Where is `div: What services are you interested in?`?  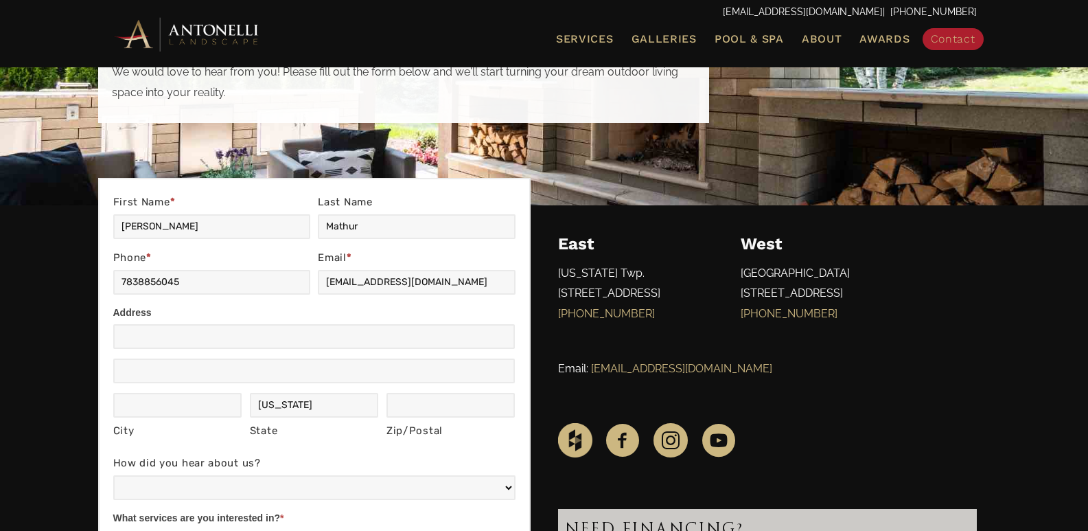 div: What services are you interested in? is located at coordinates (315, 519).